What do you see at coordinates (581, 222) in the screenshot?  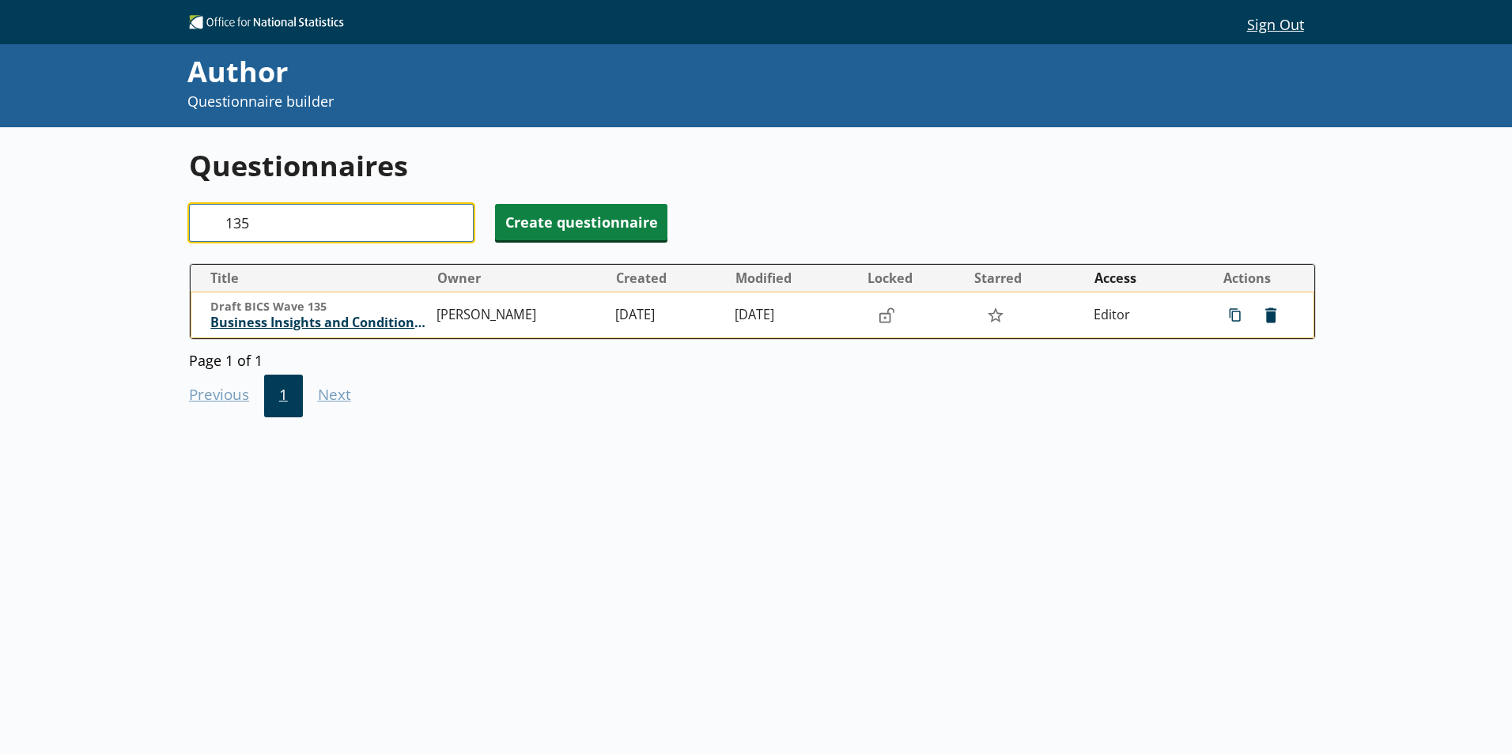 I see `span: Create questionnaire` at bounding box center [581, 222].